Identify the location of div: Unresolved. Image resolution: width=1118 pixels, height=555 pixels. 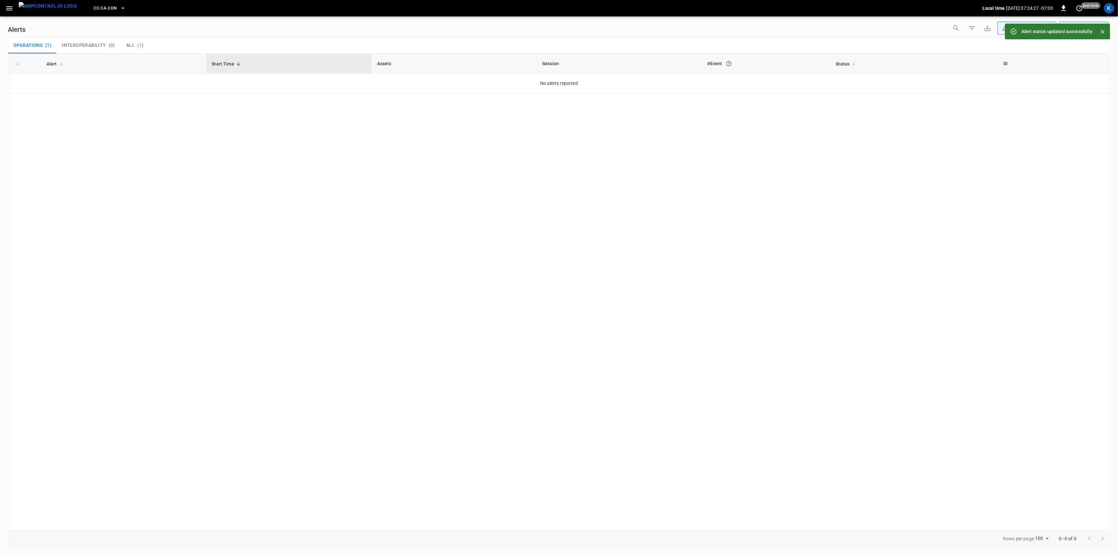
(1024, 28).